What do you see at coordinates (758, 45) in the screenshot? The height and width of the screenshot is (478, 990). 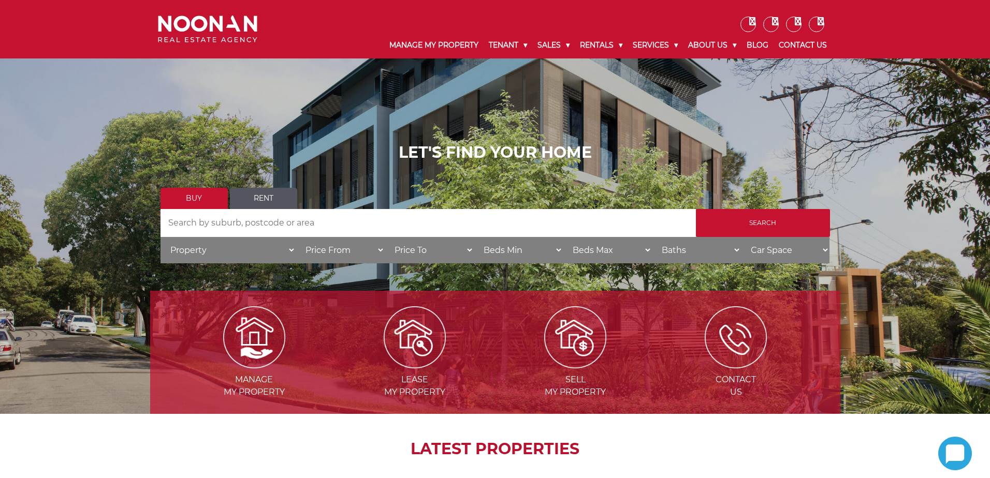 I see `a: Blog` at bounding box center [758, 45].